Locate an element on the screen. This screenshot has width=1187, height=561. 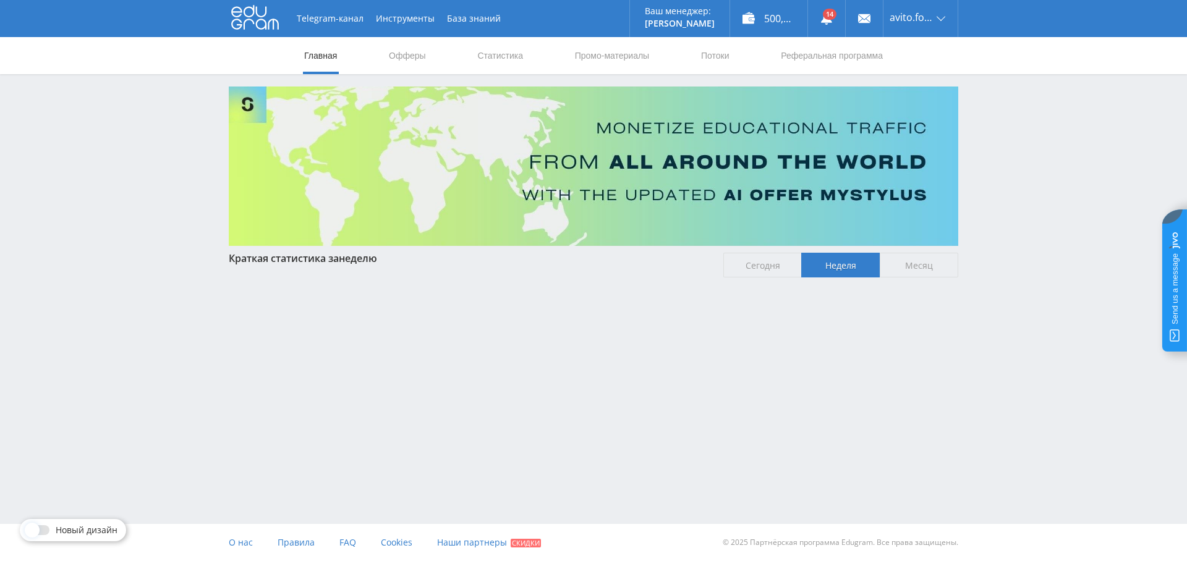
a: FAQ is located at coordinates (347, 543).